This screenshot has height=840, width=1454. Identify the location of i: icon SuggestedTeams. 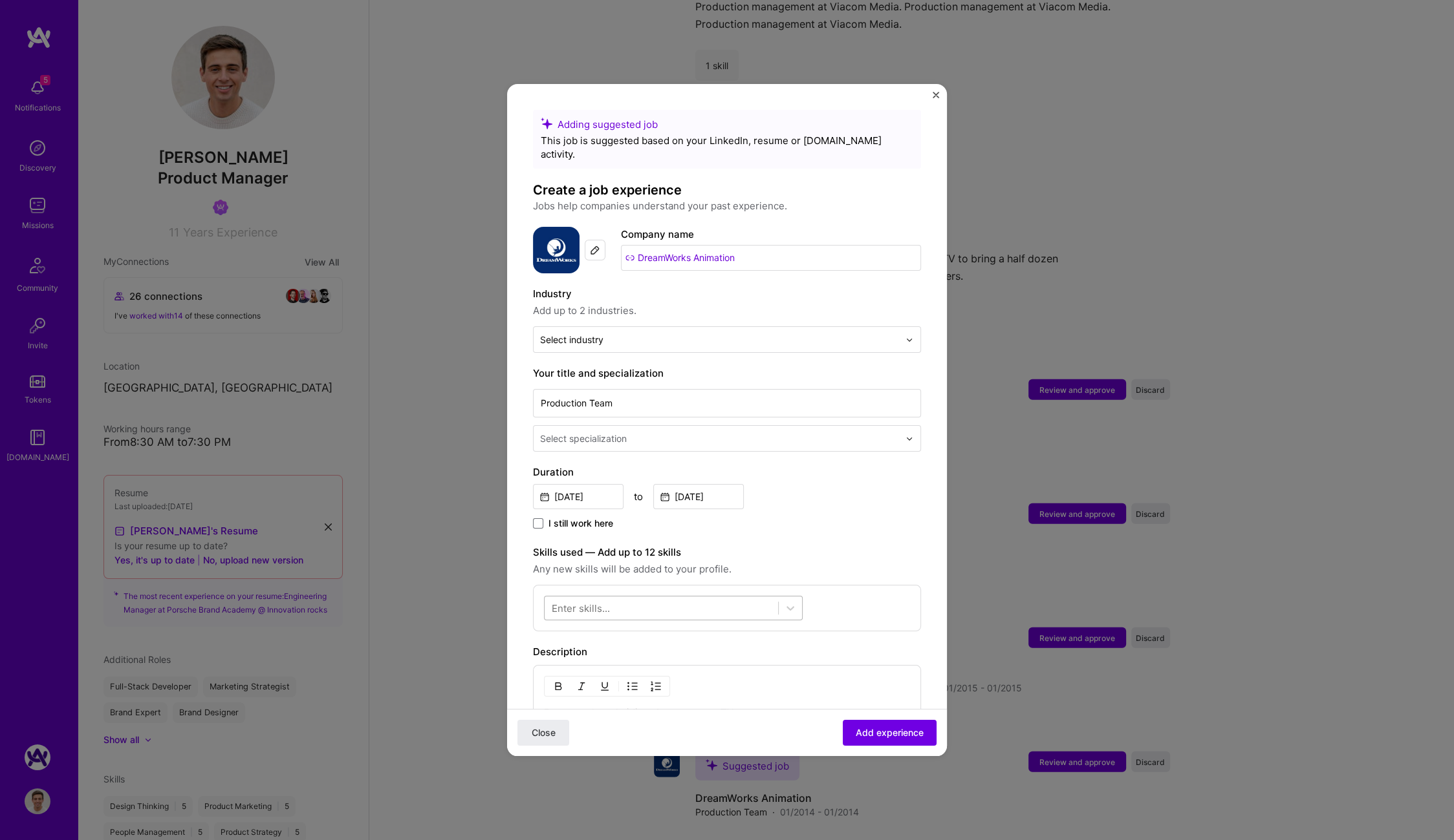
(546, 123).